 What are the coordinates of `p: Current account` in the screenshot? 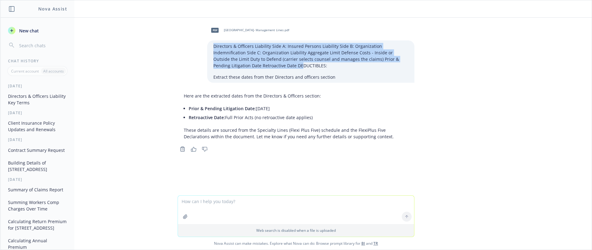 It's located at (25, 71).